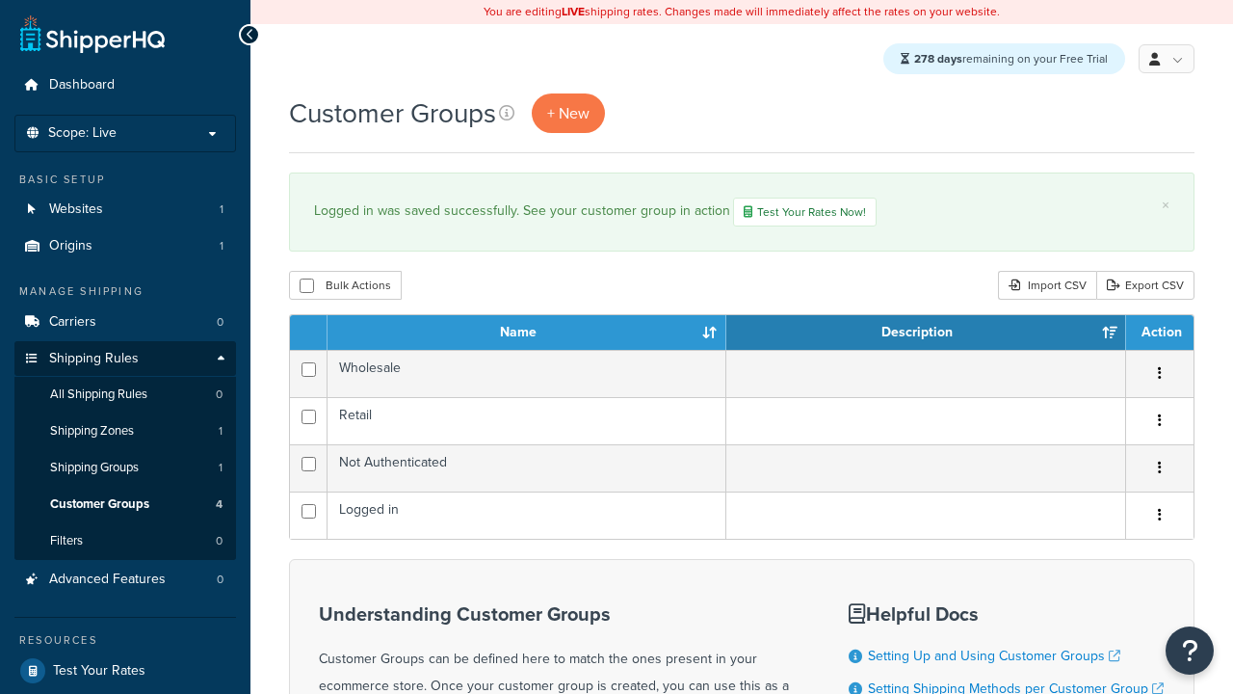 The image size is (1233, 694). I want to click on a: Filters 0, so click(125, 541).